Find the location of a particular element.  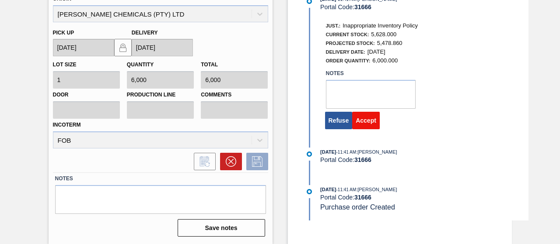

img: locked is located at coordinates (123, 48).